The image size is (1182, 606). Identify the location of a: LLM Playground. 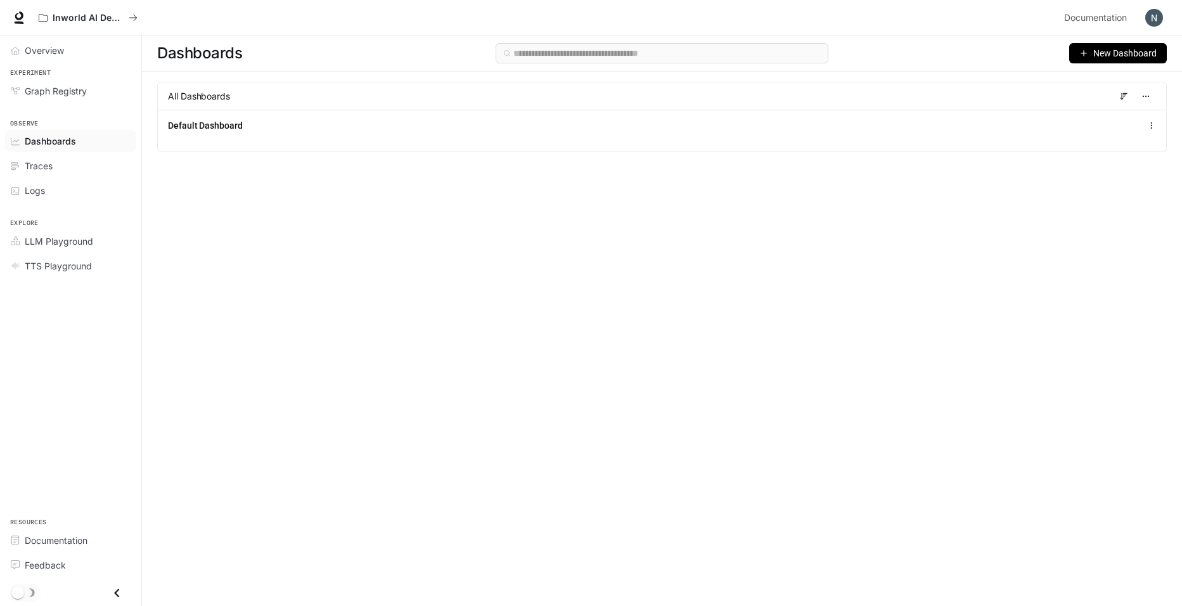
(70, 241).